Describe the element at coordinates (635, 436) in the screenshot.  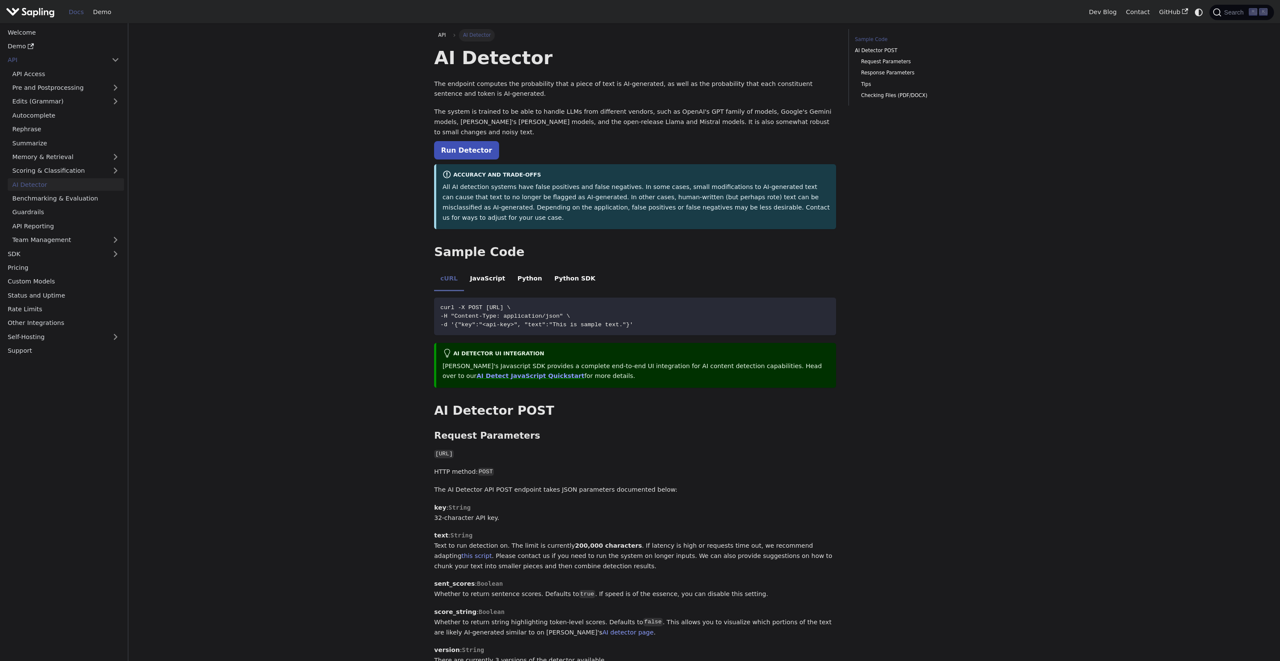
I see `h3: Request Parameters` at that location.